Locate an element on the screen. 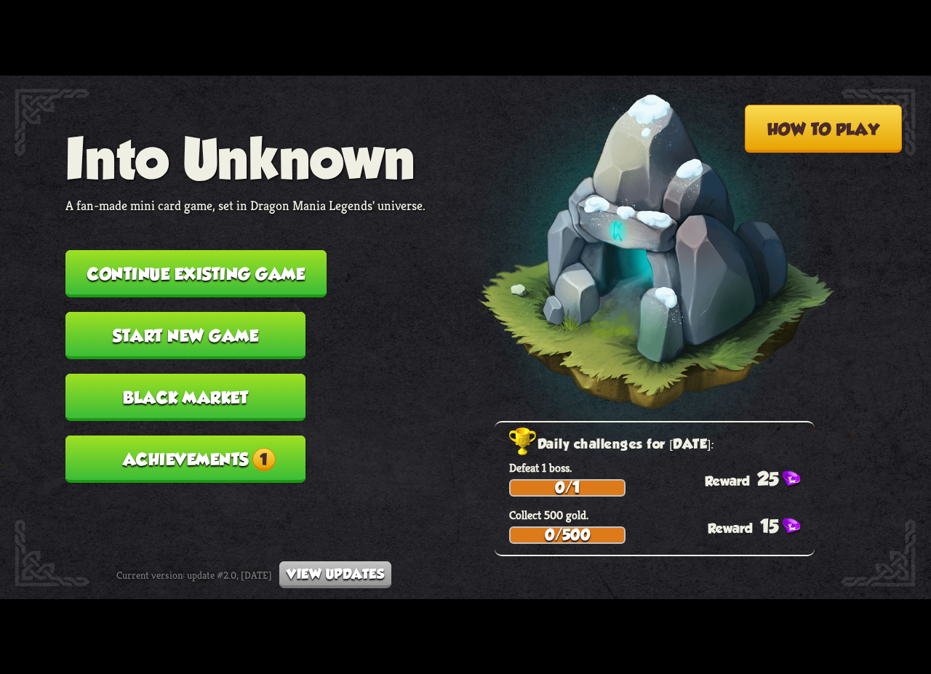 The image size is (931, 674). div: 25 is located at coordinates (759, 478).